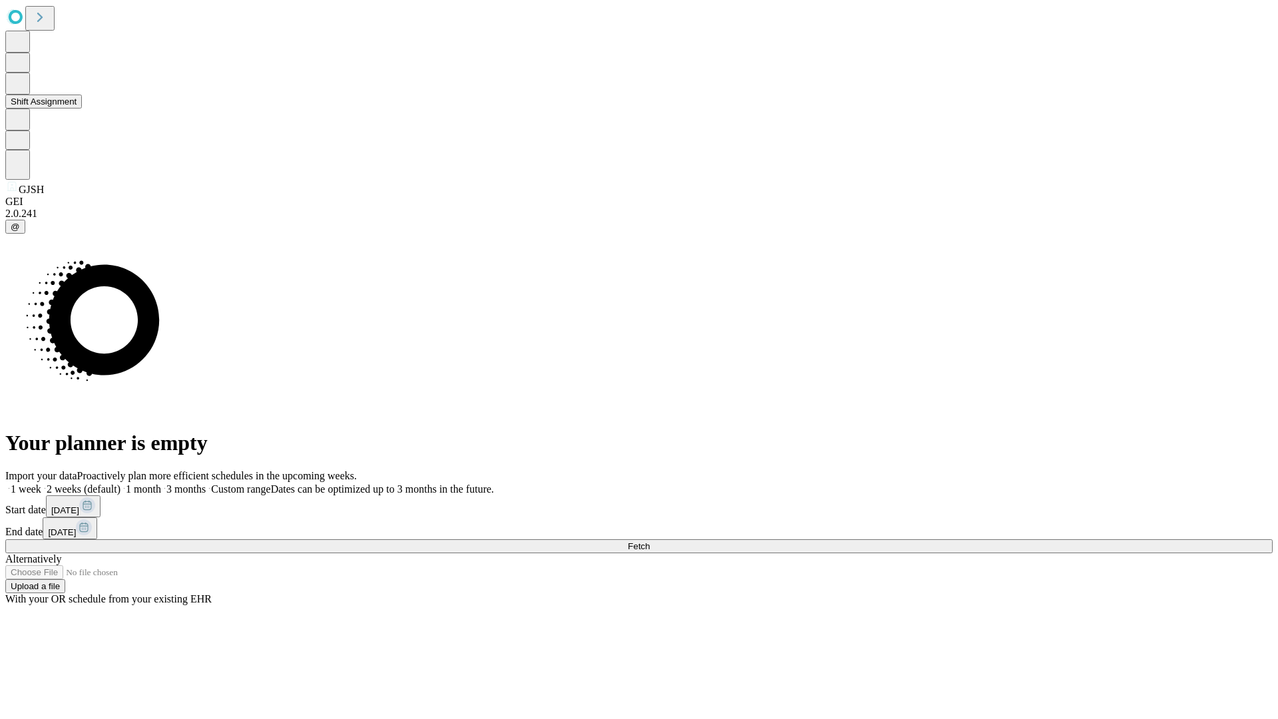 This screenshot has height=719, width=1278. I want to click on span: Alternatively, so click(33, 558).